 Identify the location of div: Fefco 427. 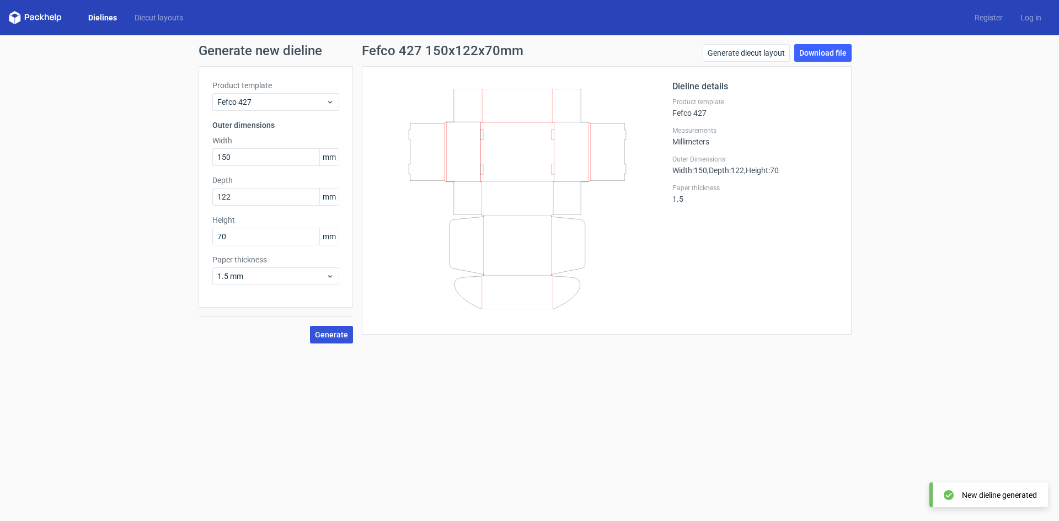
(755, 108).